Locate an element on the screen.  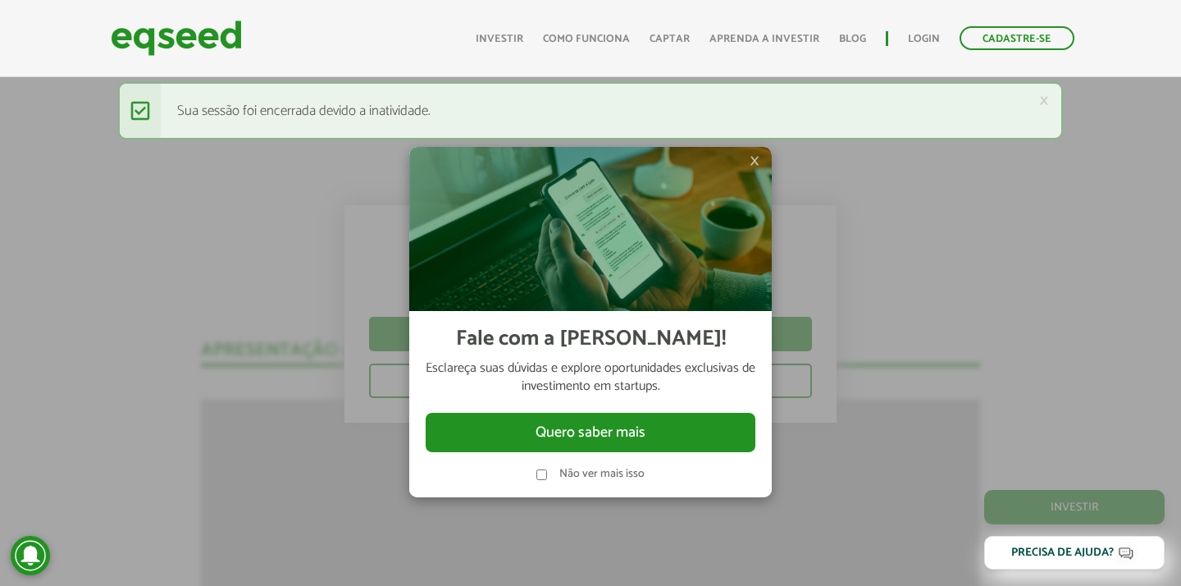
div: Sua sessão foi encerrada devido a inatividade. is located at coordinates (591, 111).